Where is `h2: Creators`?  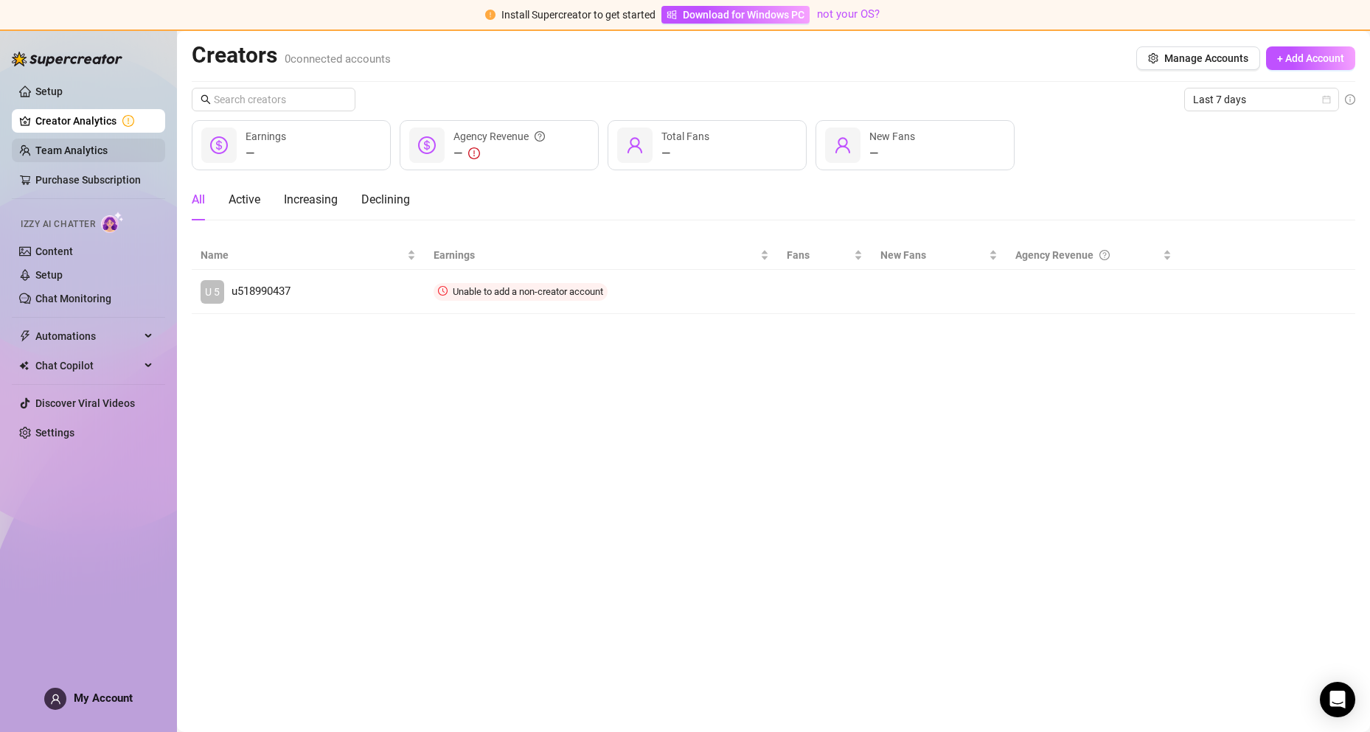 h2: Creators is located at coordinates (291, 55).